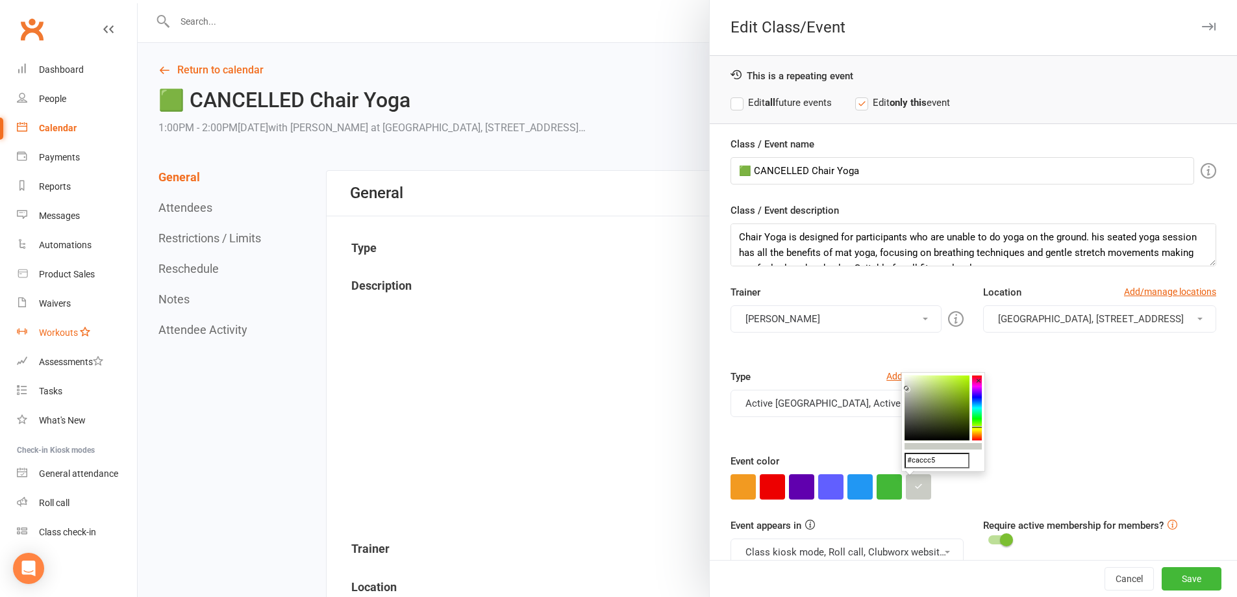  What do you see at coordinates (1192, 579) in the screenshot?
I see `button: Save` at bounding box center [1192, 579].